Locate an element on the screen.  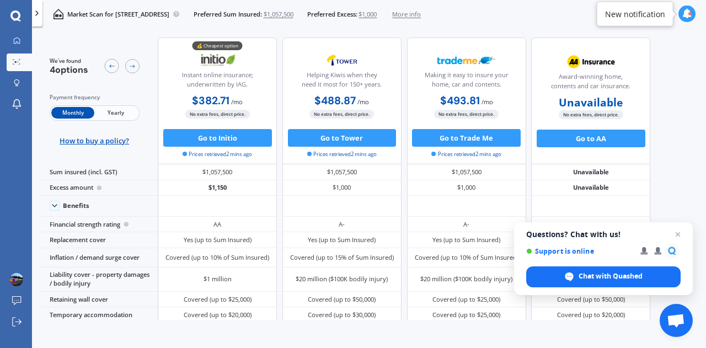
img: ACg8ocI1EwfEzPRwhJm58ZYYkKTq90izGcuHkpHmeJGyI0d6ZBvQ4gg=s96-c is located at coordinates (17, 280).